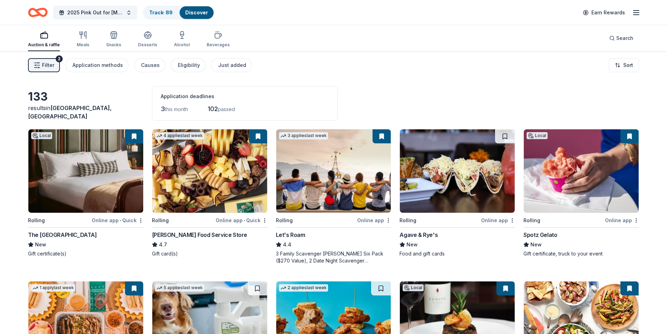 The width and height of the screenshot is (667, 334). I want to click on div: Eligibility, so click(189, 65).